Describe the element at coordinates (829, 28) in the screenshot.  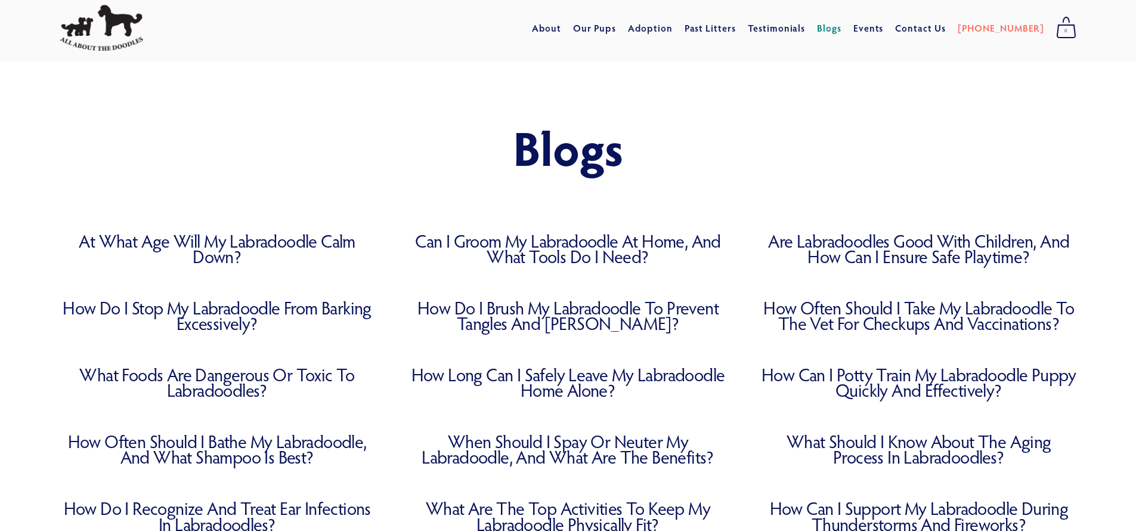
I see `a: Blogs` at that location.